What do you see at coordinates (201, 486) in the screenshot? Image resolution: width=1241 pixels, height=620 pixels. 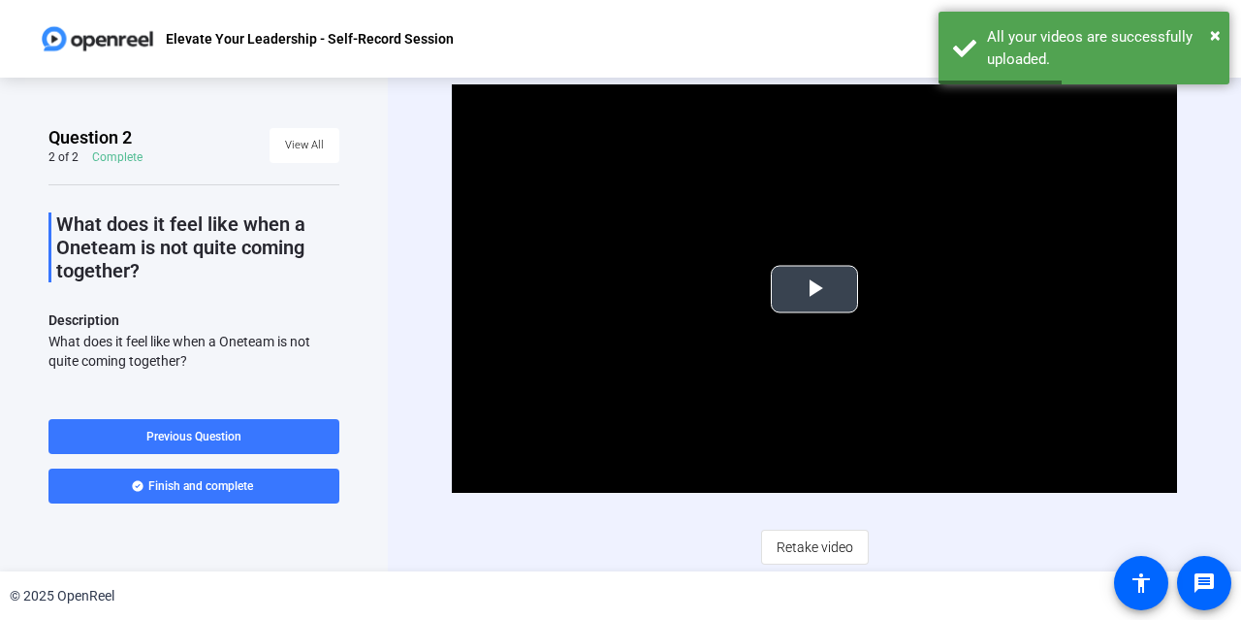 I see `span: Finish and complete` at bounding box center [201, 486].